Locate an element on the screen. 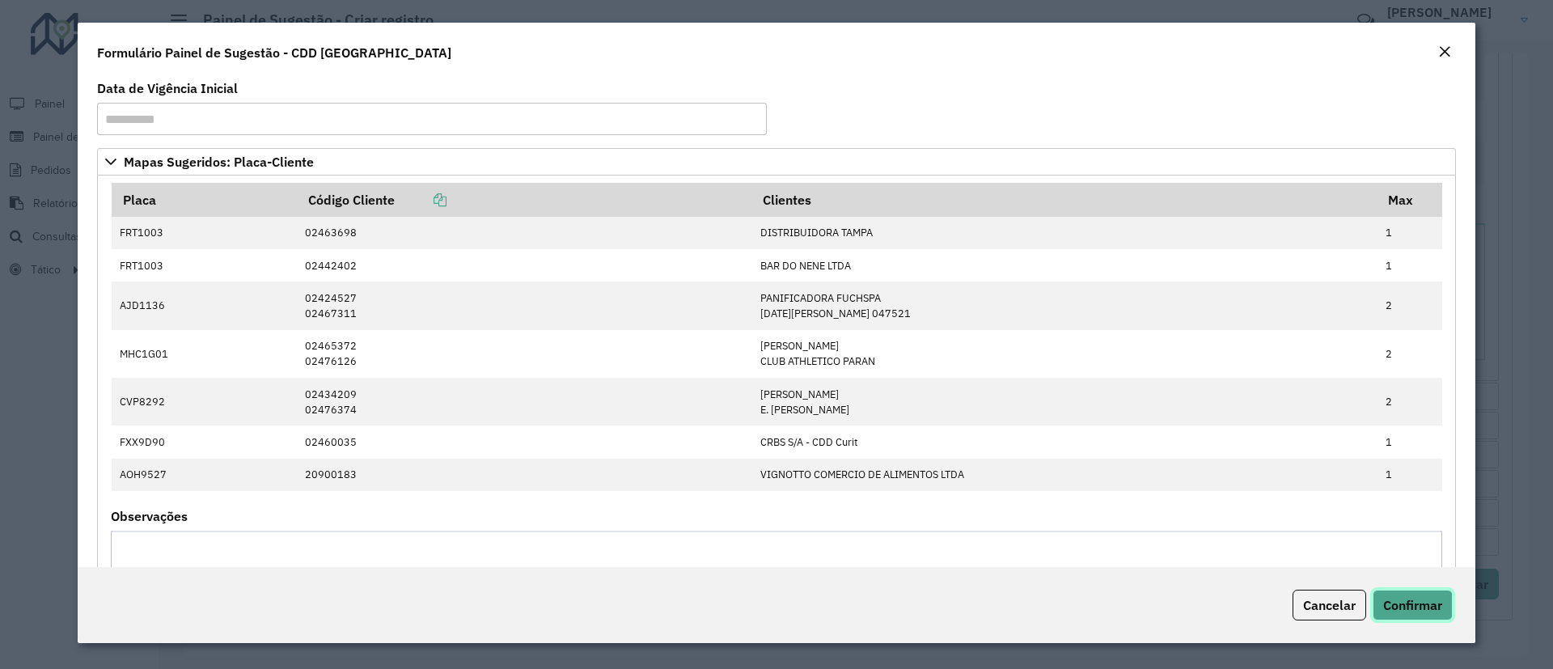  a: Mapas Sugeridos: Placa-Cliente is located at coordinates (777, 162).